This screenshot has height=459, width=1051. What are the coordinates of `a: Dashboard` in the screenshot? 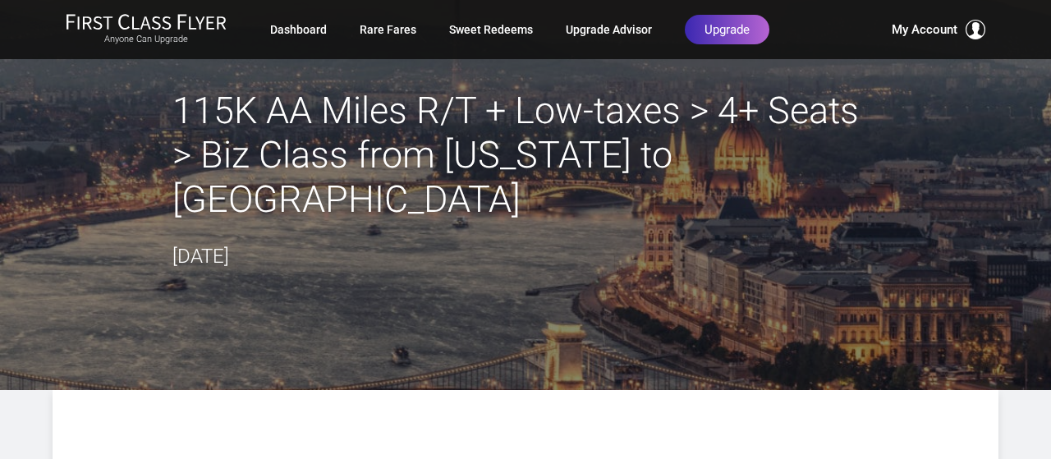 It's located at (298, 30).